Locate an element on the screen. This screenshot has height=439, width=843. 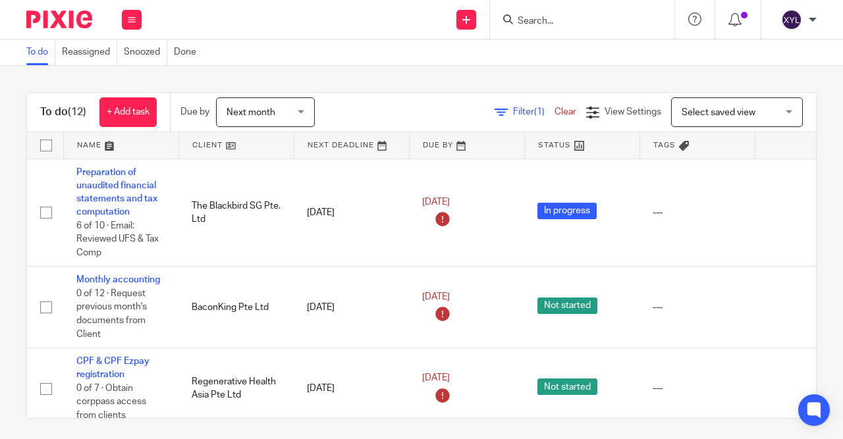
p: Due by is located at coordinates (195, 112).